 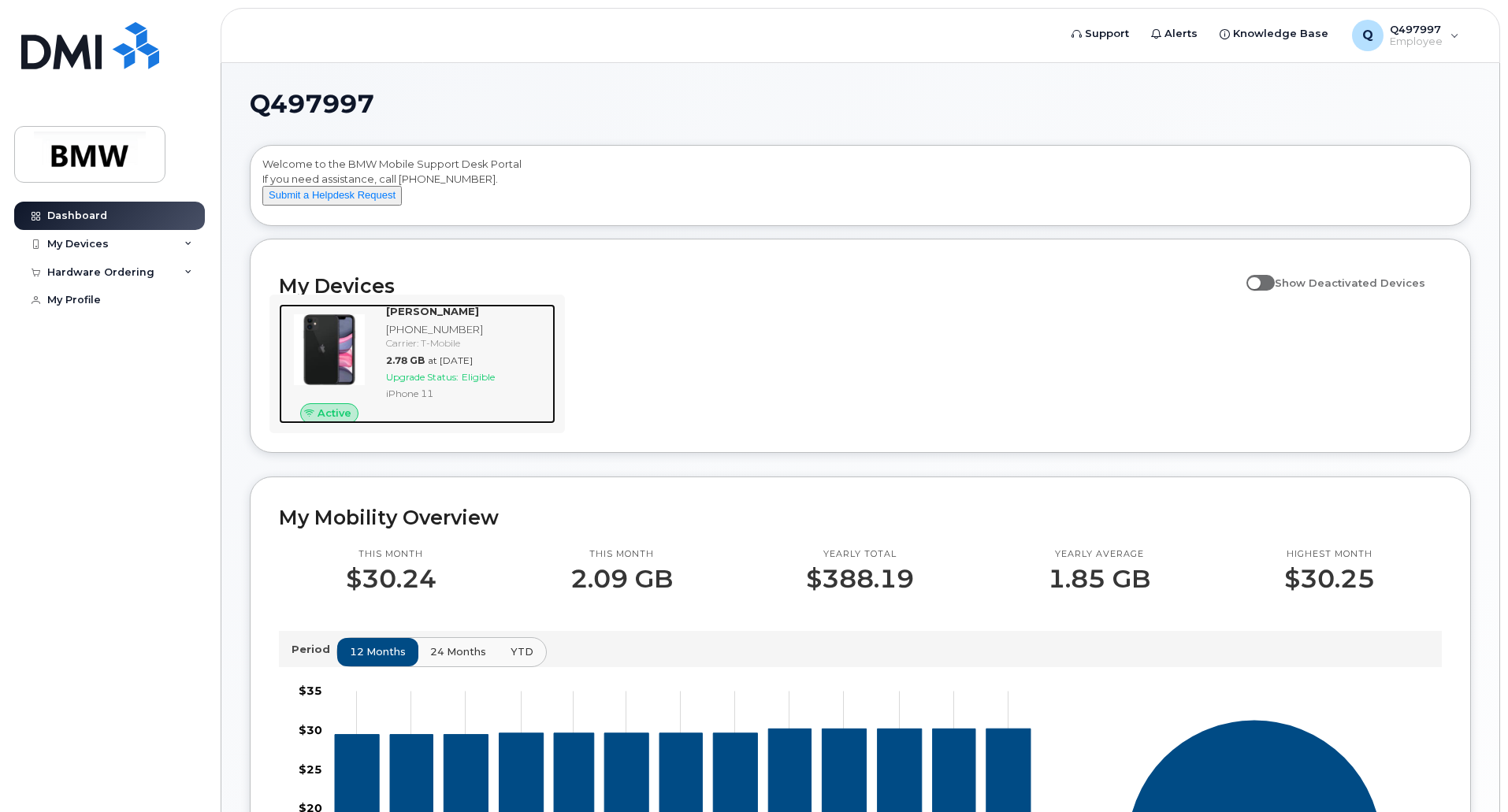 What do you see at coordinates (478, 376) in the screenshot?
I see `span: Eligible` at bounding box center [478, 376].